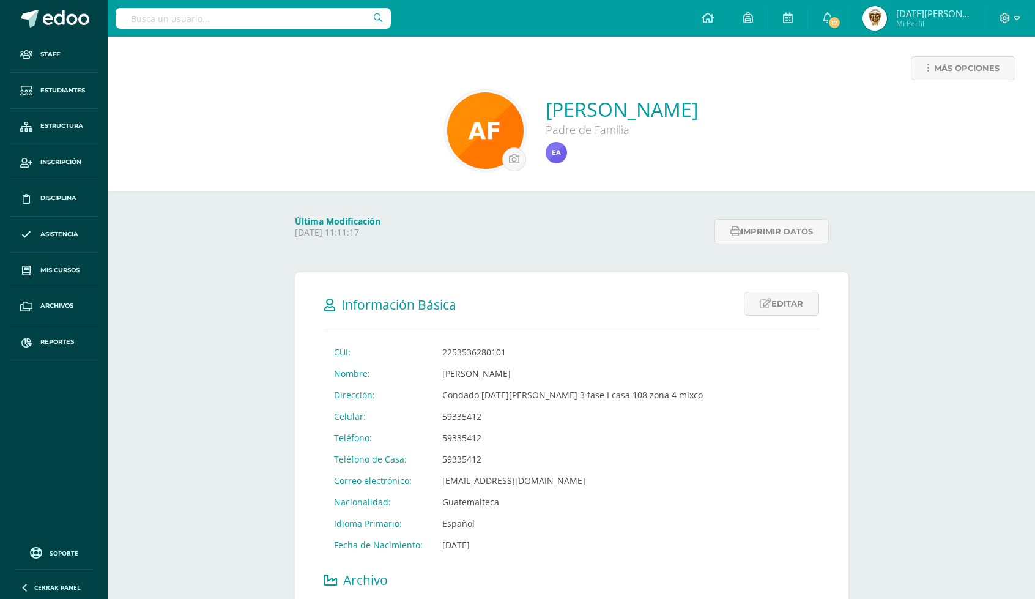  What do you see at coordinates (781, 303) in the screenshot?
I see `a: Editar` at bounding box center [781, 303].